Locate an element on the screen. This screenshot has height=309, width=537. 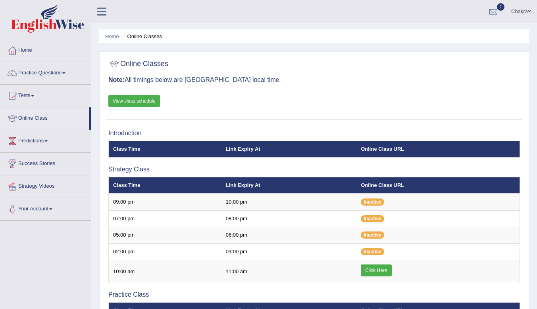
li: Online Classes is located at coordinates (141, 36).